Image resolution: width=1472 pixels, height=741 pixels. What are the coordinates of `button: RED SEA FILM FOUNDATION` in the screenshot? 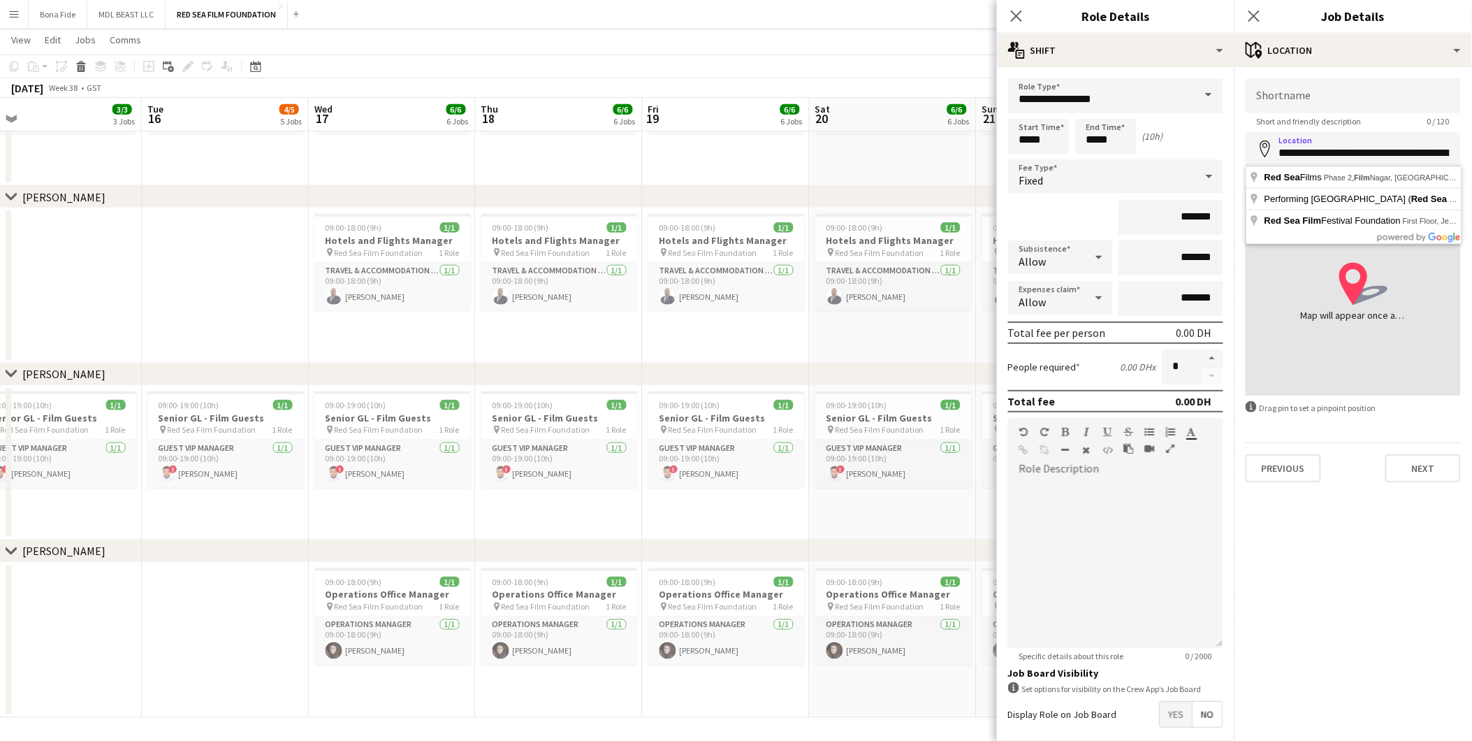 It's located at (226, 14).